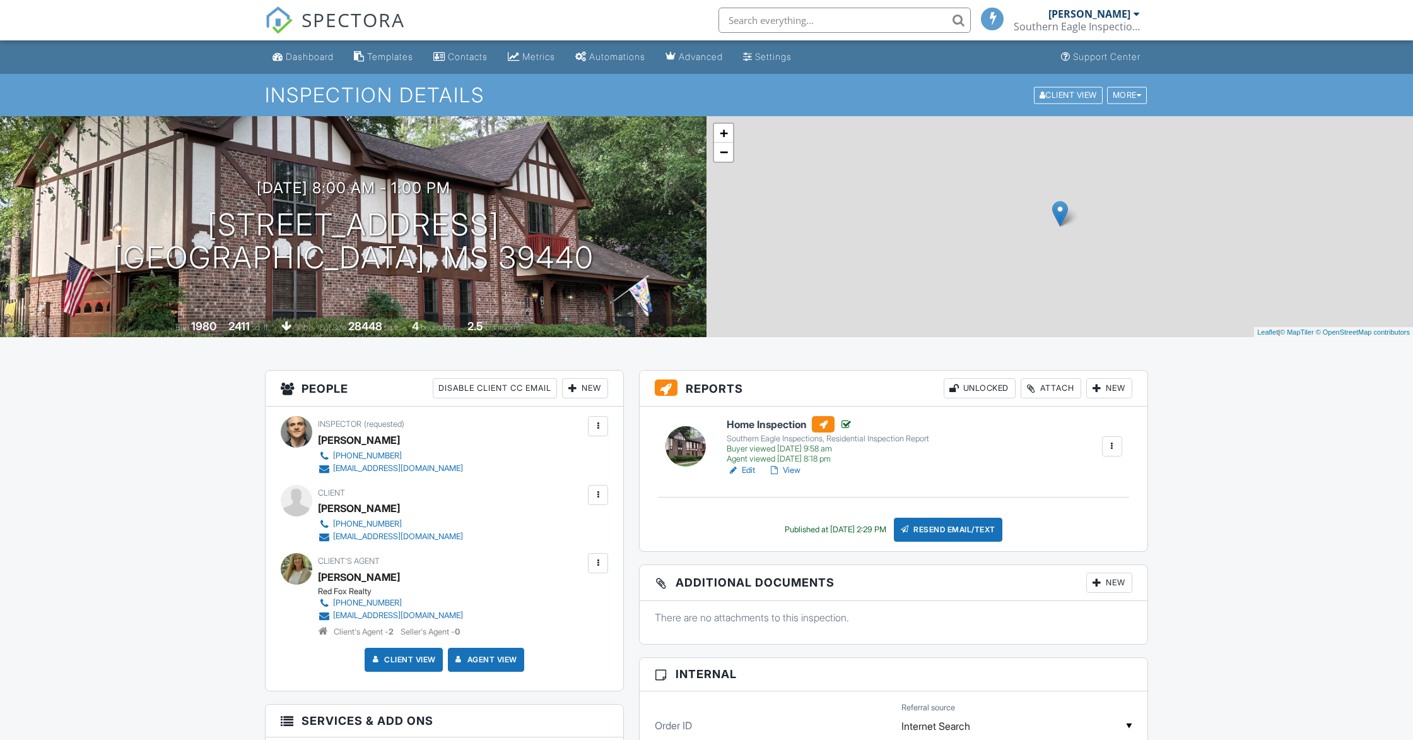  What do you see at coordinates (485, 659) in the screenshot?
I see `a: Agent View` at bounding box center [485, 659].